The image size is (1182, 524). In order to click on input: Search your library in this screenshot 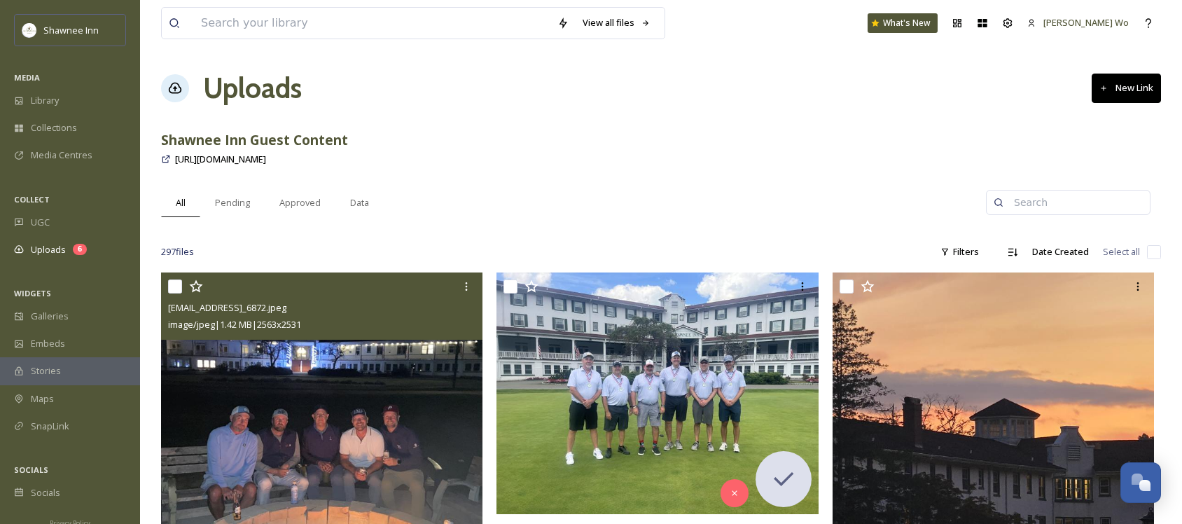, I will do `click(372, 23)`.